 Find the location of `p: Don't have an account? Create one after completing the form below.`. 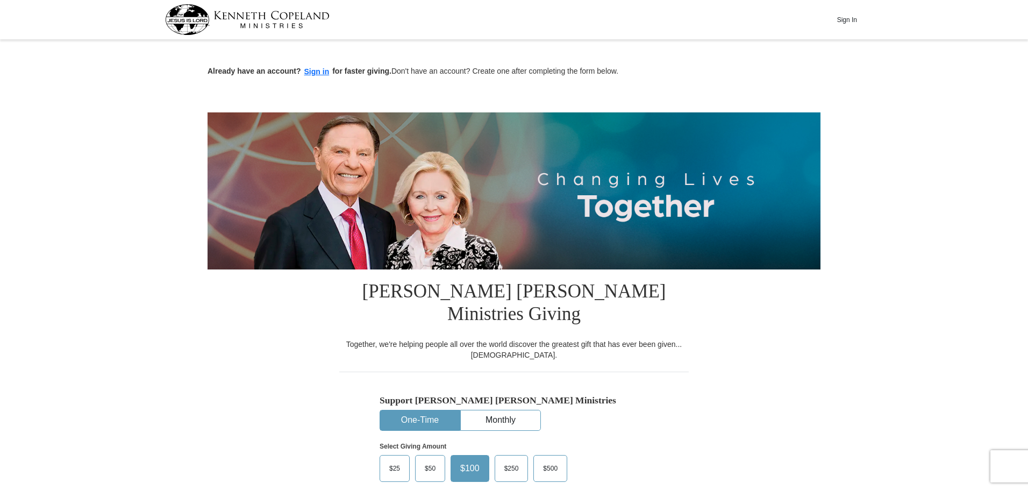

p: Don't have an account? Create one after completing the form below. is located at coordinates (514, 72).